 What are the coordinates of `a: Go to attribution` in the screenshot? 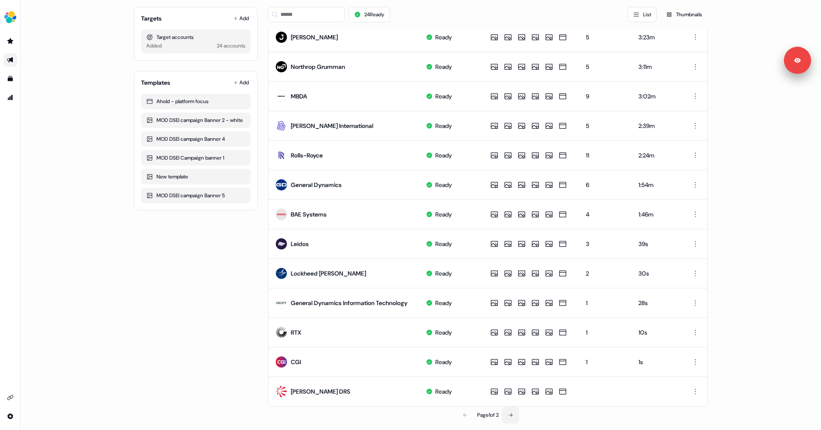 It's located at (10, 97).